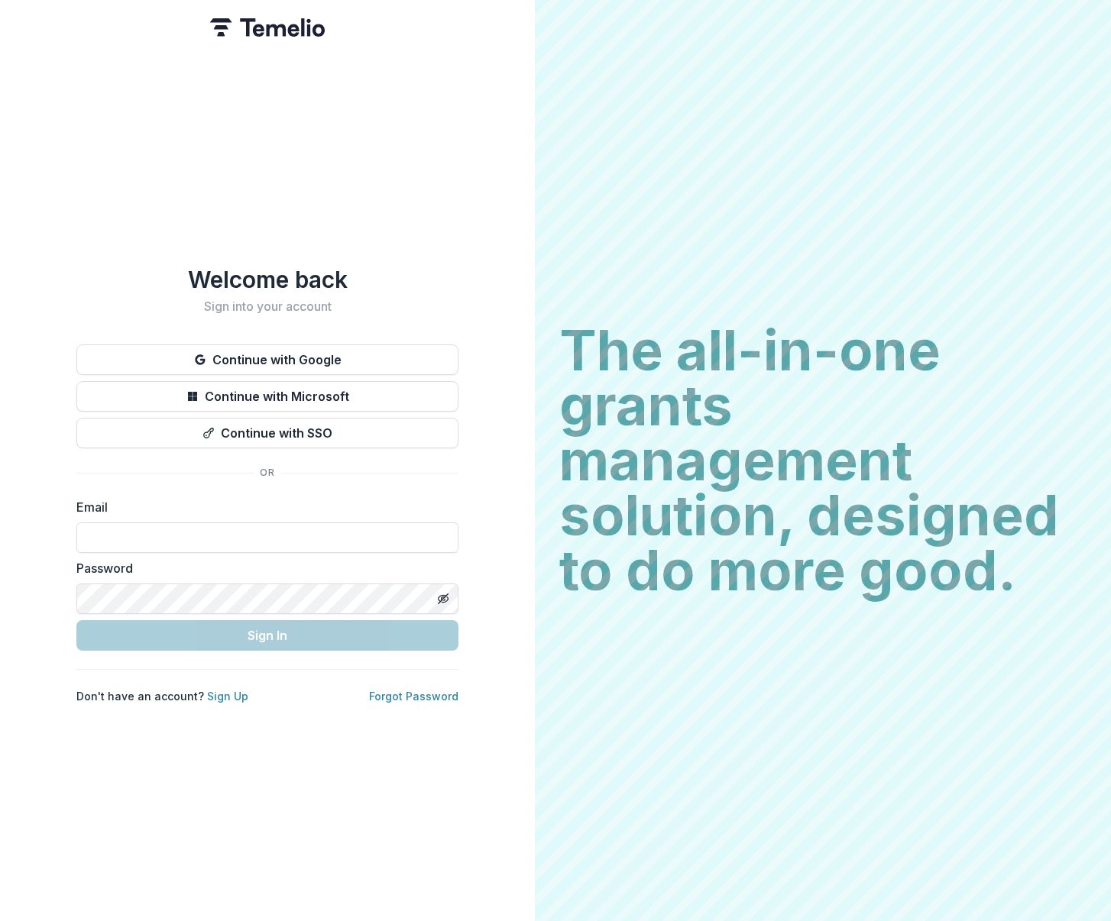  I want to click on a: Forgot Password, so click(413, 696).